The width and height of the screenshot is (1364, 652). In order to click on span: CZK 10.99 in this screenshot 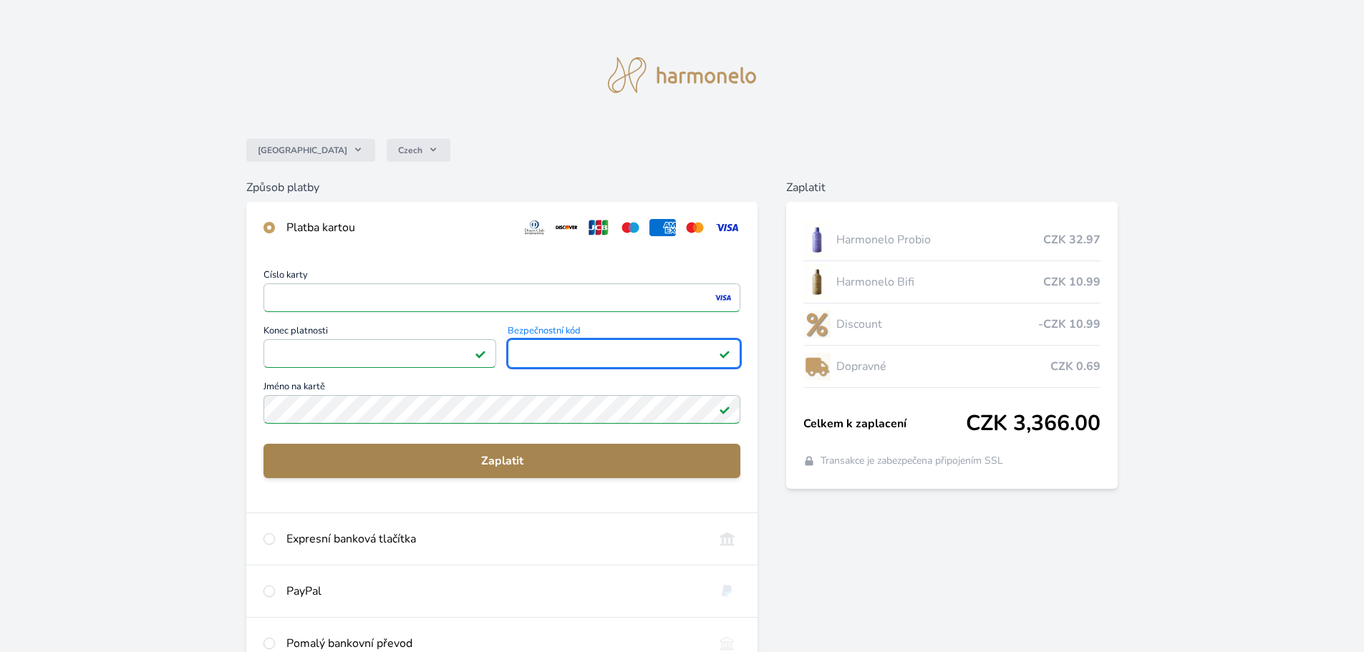, I will do `click(1072, 282)`.